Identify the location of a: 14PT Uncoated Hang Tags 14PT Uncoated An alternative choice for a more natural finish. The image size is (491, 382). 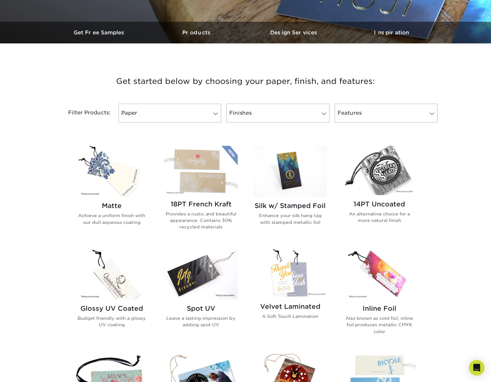
(379, 193).